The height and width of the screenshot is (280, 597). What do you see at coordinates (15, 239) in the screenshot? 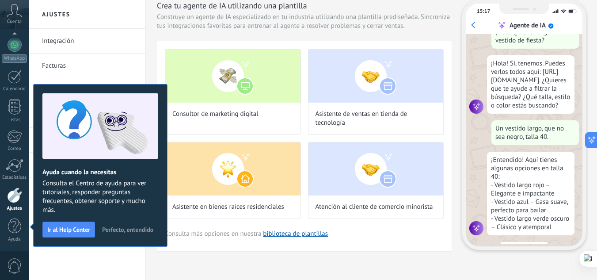
I see `div: Ayuda` at bounding box center [15, 239].